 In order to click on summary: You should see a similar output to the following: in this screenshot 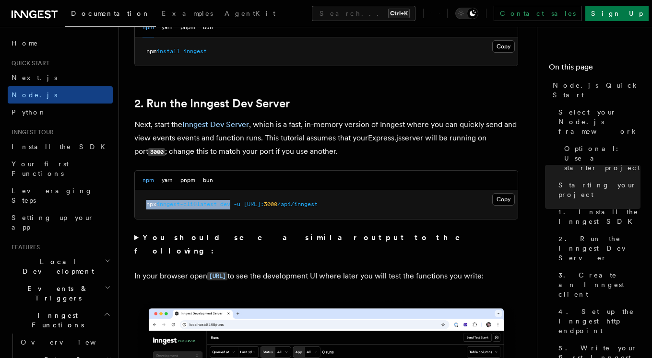, I will do `click(326, 245)`.